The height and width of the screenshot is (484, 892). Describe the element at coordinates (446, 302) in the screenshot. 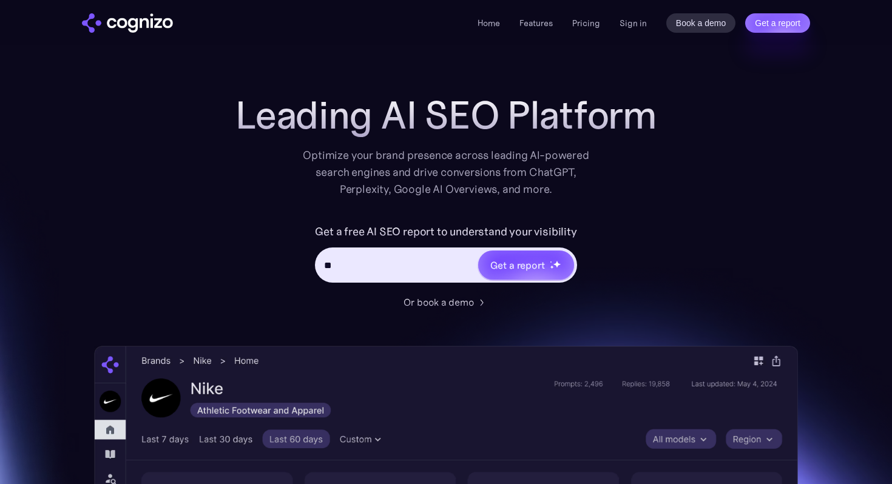

I see `a: Or book a demo` at that location.